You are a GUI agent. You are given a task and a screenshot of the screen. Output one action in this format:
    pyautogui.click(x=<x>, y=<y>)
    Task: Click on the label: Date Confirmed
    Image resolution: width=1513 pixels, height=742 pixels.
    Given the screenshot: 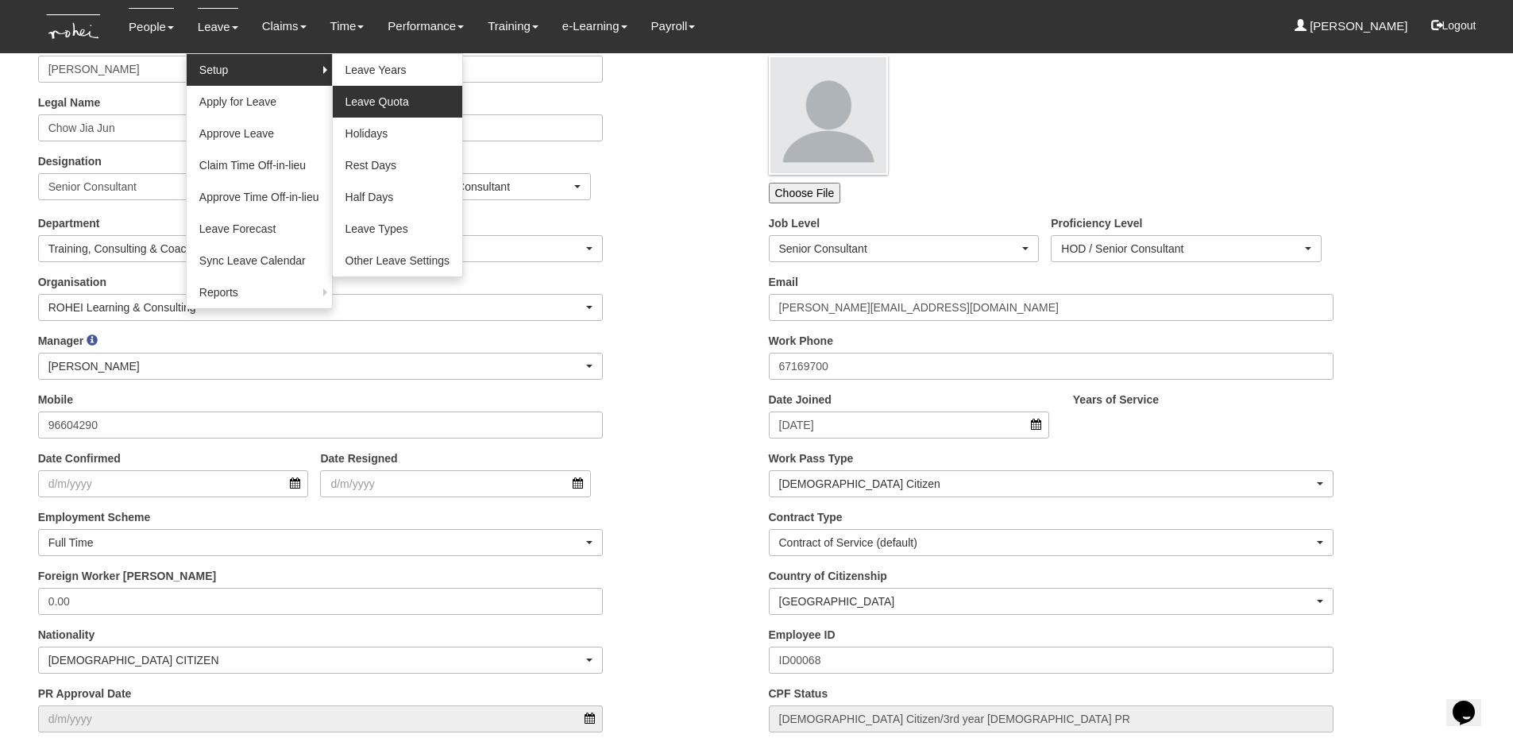 What is the action you would take?
    pyautogui.click(x=79, y=458)
    